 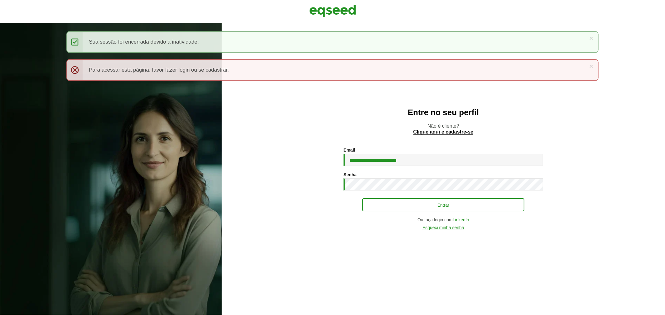 What do you see at coordinates (443, 112) in the screenshot?
I see `h2: Entre no seu perfil` at bounding box center [443, 112].